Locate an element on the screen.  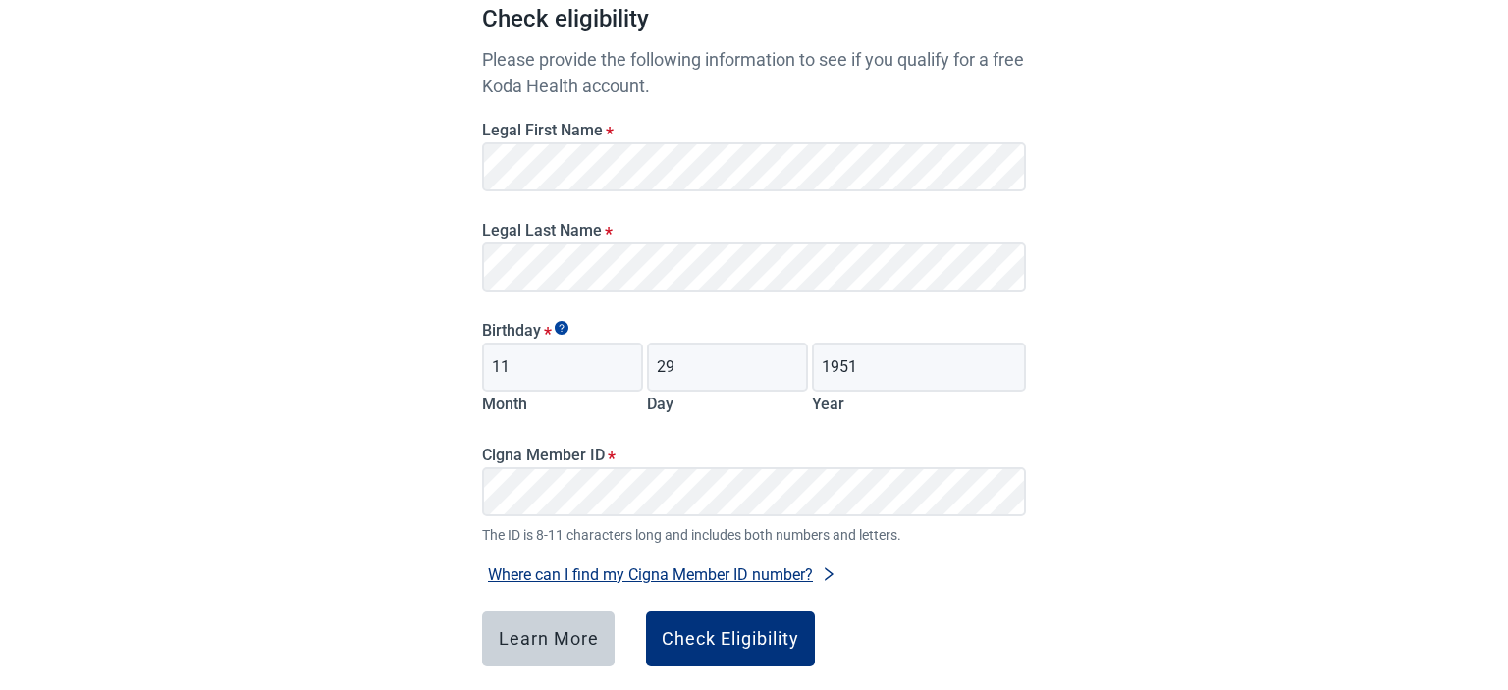
input: Birth month is located at coordinates (563, 367).